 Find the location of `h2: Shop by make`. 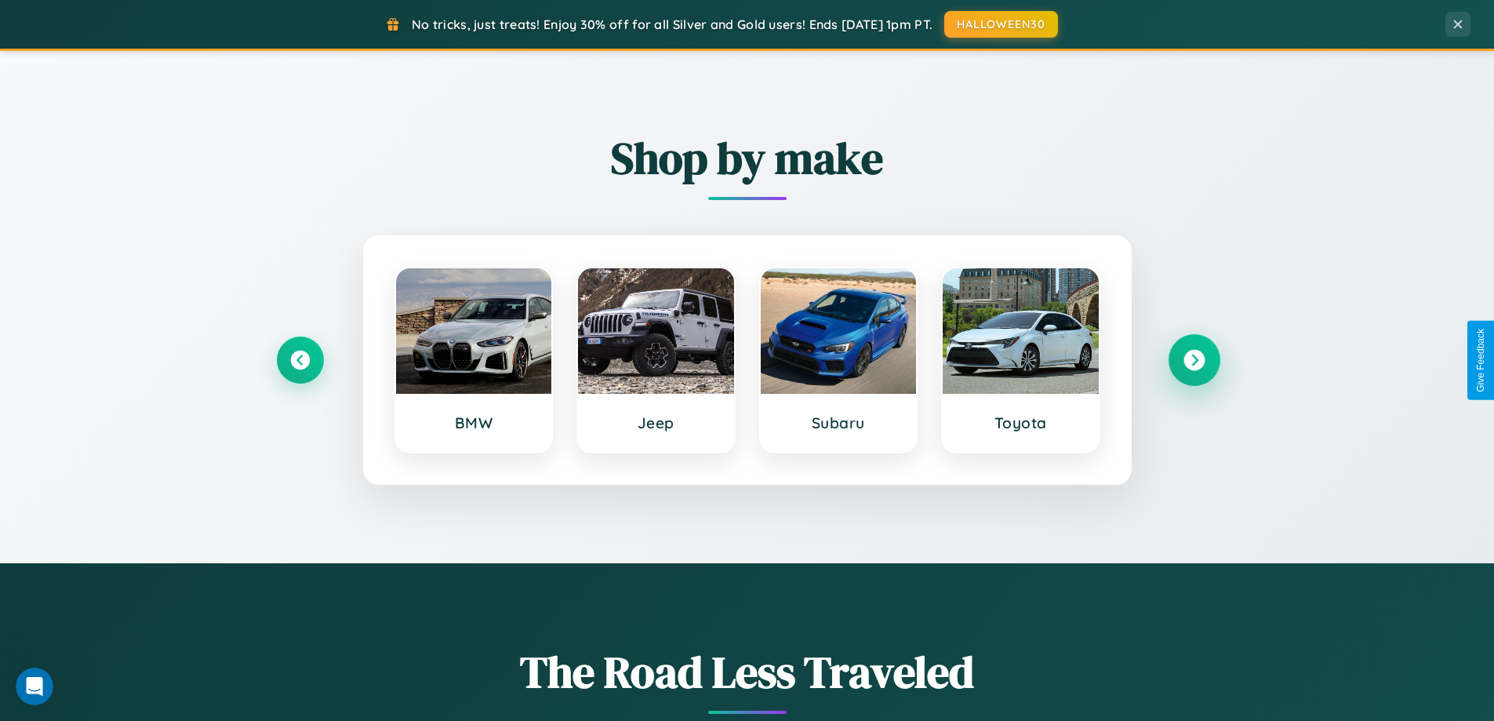

h2: Shop by make is located at coordinates (747, 158).